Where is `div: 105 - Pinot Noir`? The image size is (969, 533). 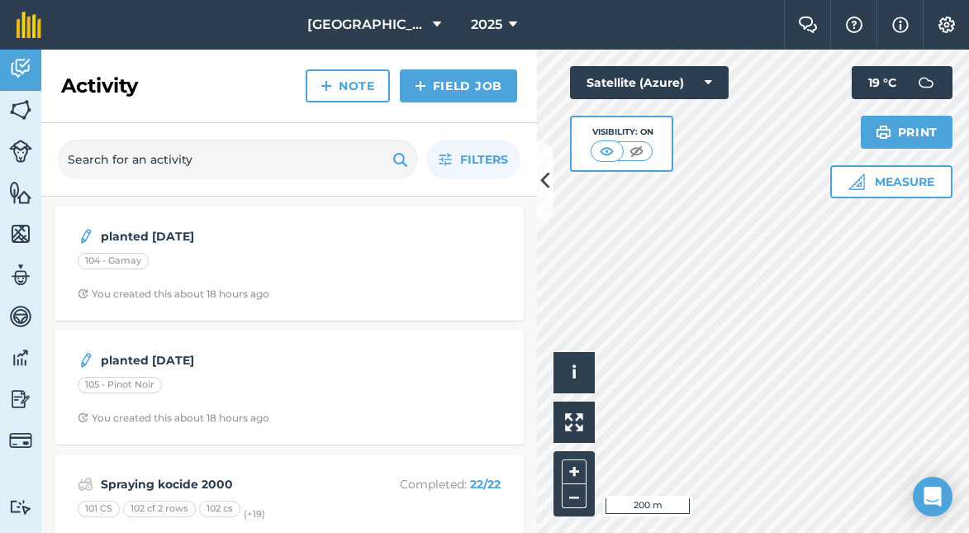 div: 105 - Pinot Noir is located at coordinates (120, 385).